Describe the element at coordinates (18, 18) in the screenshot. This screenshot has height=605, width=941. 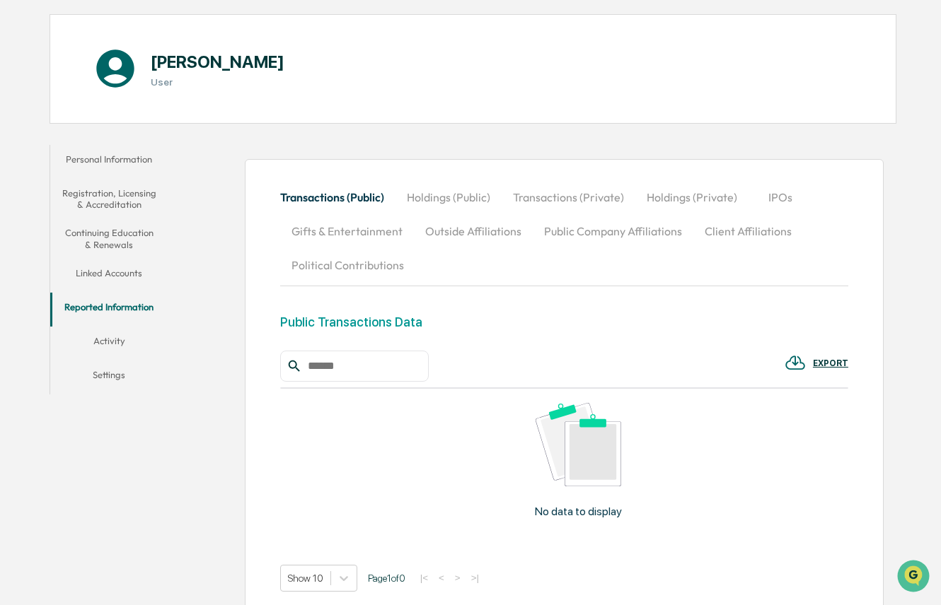
I see `img: f2157a4c-a0d3-4daa-907e-bb6f0de503a5-1751232295721` at that location.